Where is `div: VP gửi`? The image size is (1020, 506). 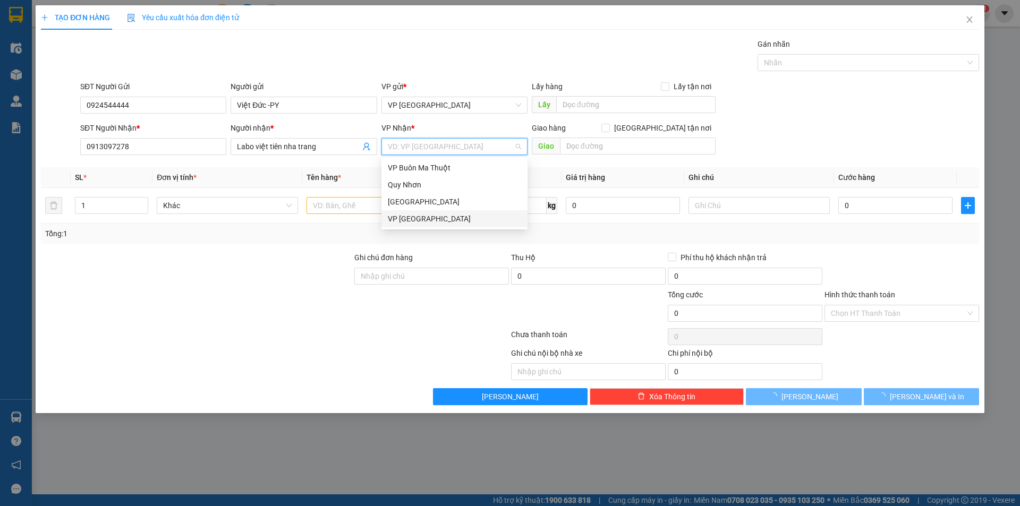
div: VP gửi is located at coordinates (454, 87).